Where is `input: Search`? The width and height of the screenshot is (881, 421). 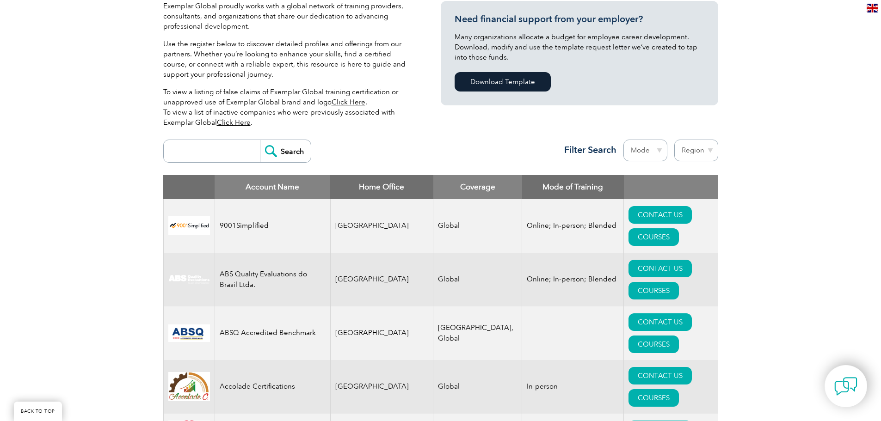
input: Search is located at coordinates (285, 151).